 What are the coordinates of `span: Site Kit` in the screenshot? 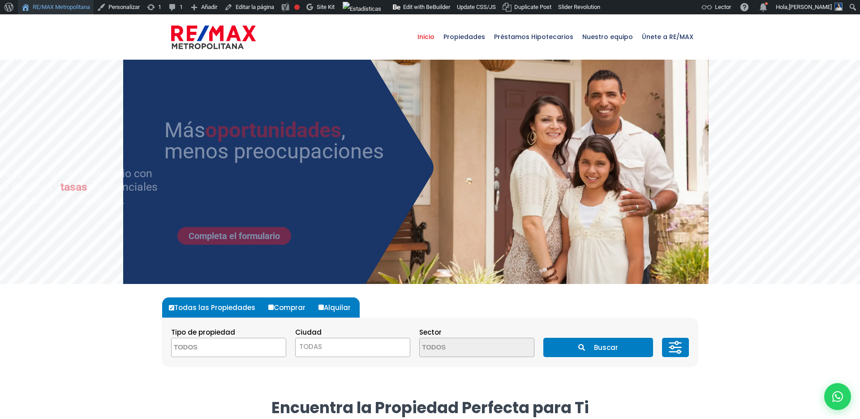 It's located at (326, 7).